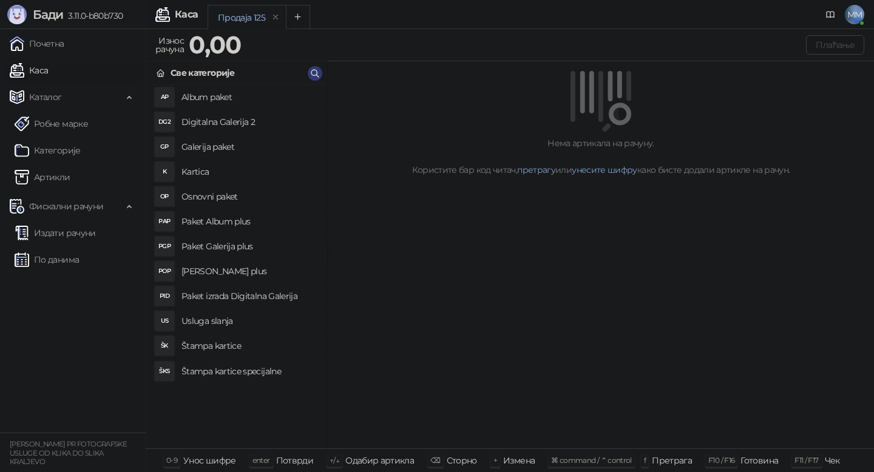 The image size is (874, 472). Describe the element at coordinates (249, 371) in the screenshot. I see `h4: Štampa kartice specijalne` at that location.